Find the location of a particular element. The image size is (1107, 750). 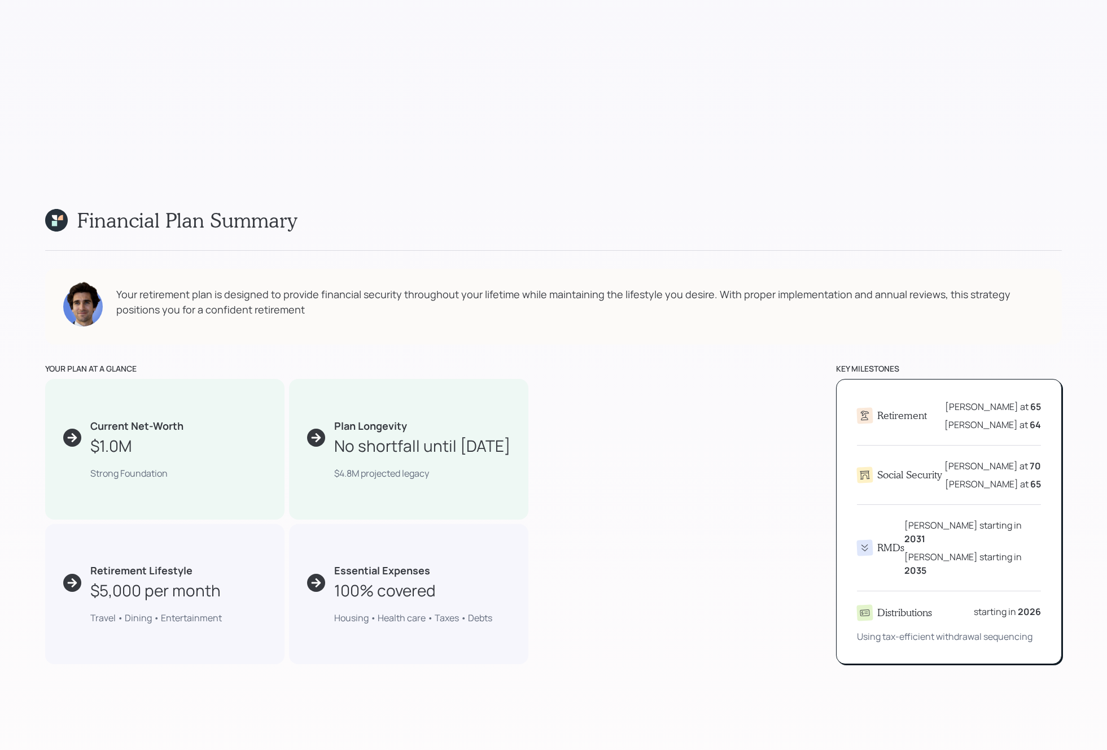

b: Essential Expenses is located at coordinates (382, 570).